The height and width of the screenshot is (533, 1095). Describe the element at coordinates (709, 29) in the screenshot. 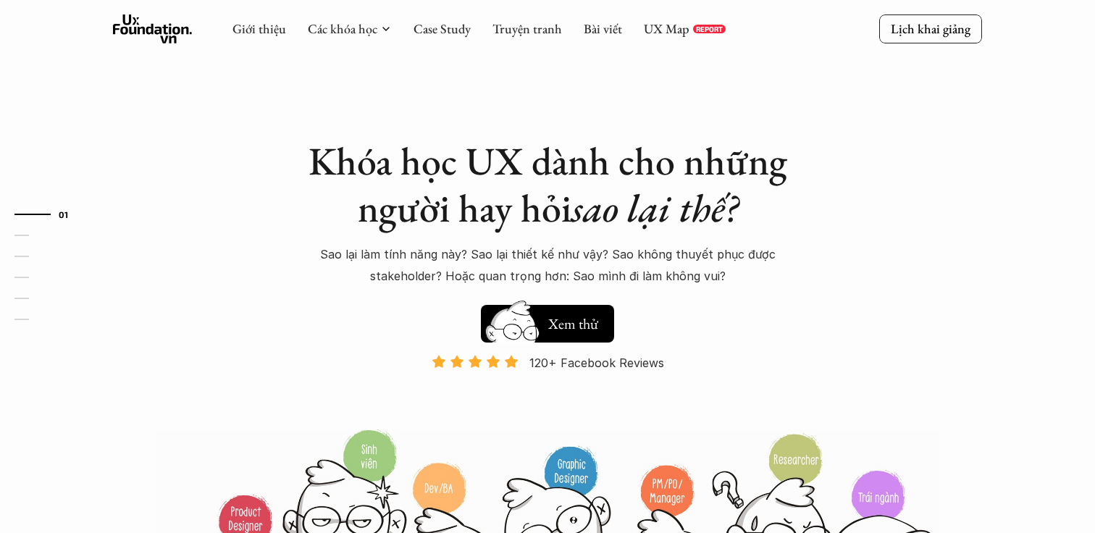

I see `p: REPORT` at that location.